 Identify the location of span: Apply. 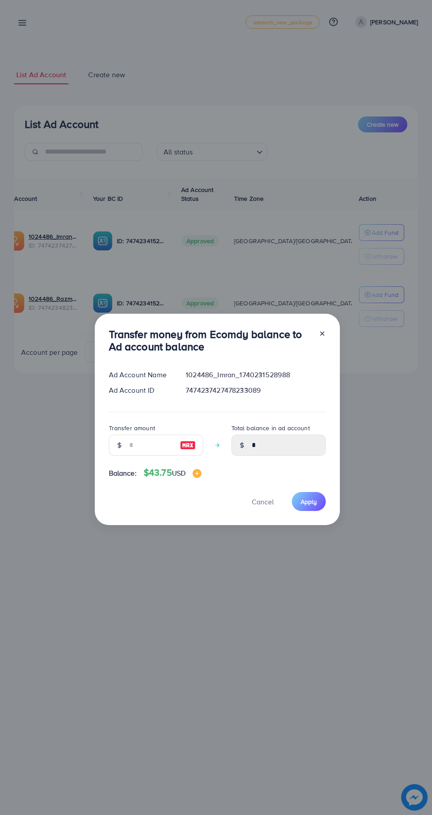
(309, 502).